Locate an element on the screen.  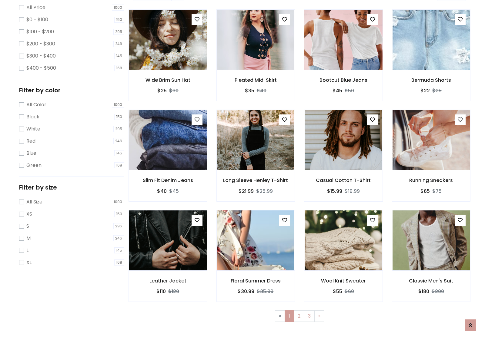
a: 2 is located at coordinates (299, 316).